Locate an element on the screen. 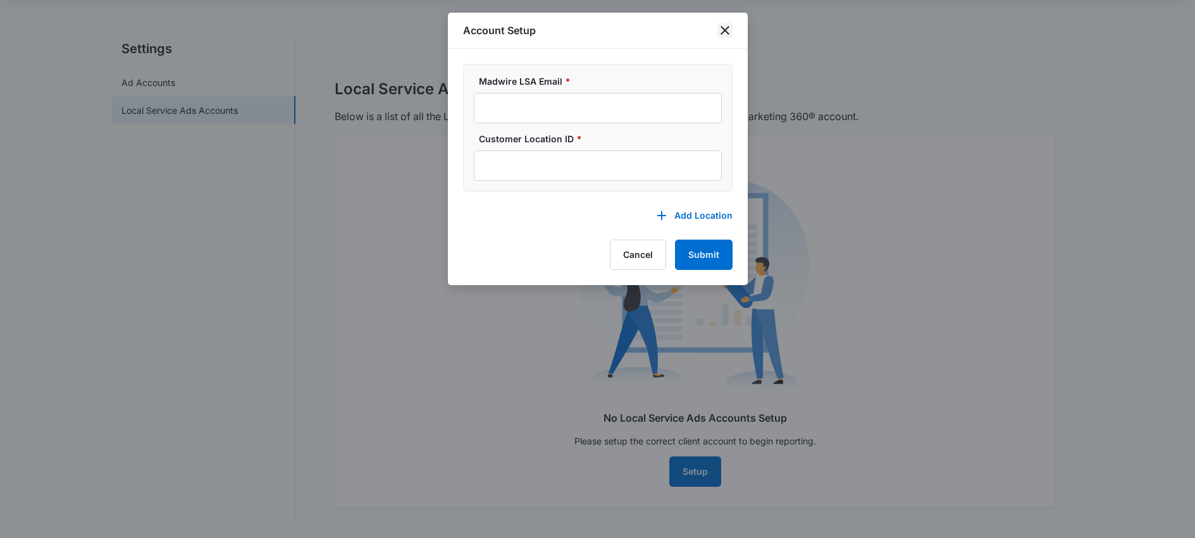 The height and width of the screenshot is (538, 1195). button: Cancel is located at coordinates (638, 255).